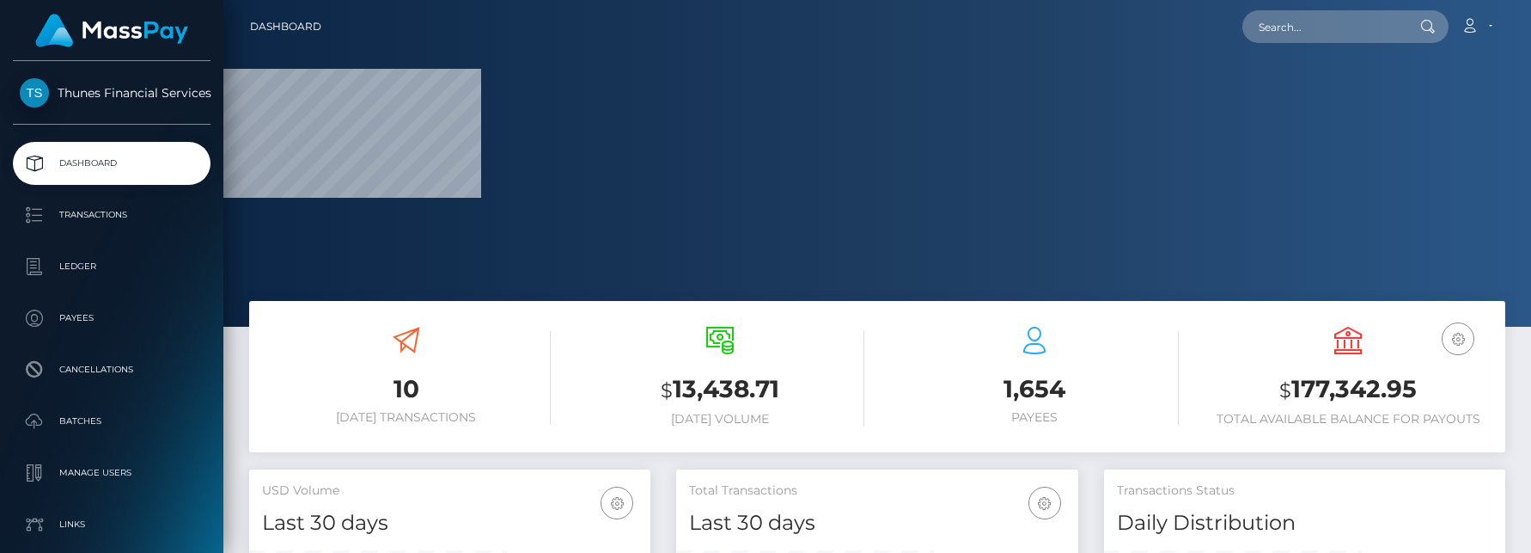 The image size is (1531, 553). I want to click on a: Ledger, so click(112, 266).